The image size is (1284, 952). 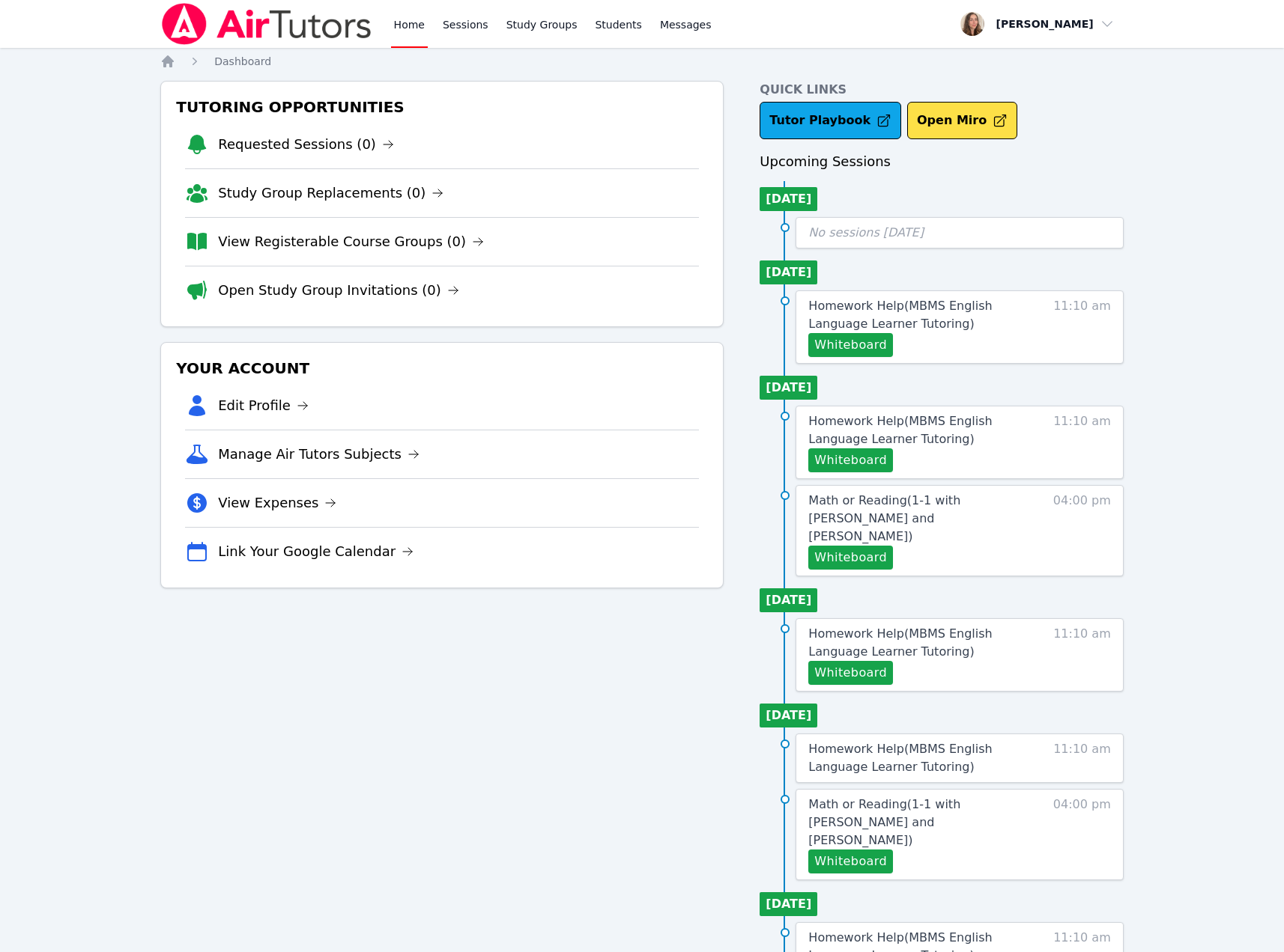 What do you see at coordinates (686, 25) in the screenshot?
I see `span: Messages` at bounding box center [686, 25].